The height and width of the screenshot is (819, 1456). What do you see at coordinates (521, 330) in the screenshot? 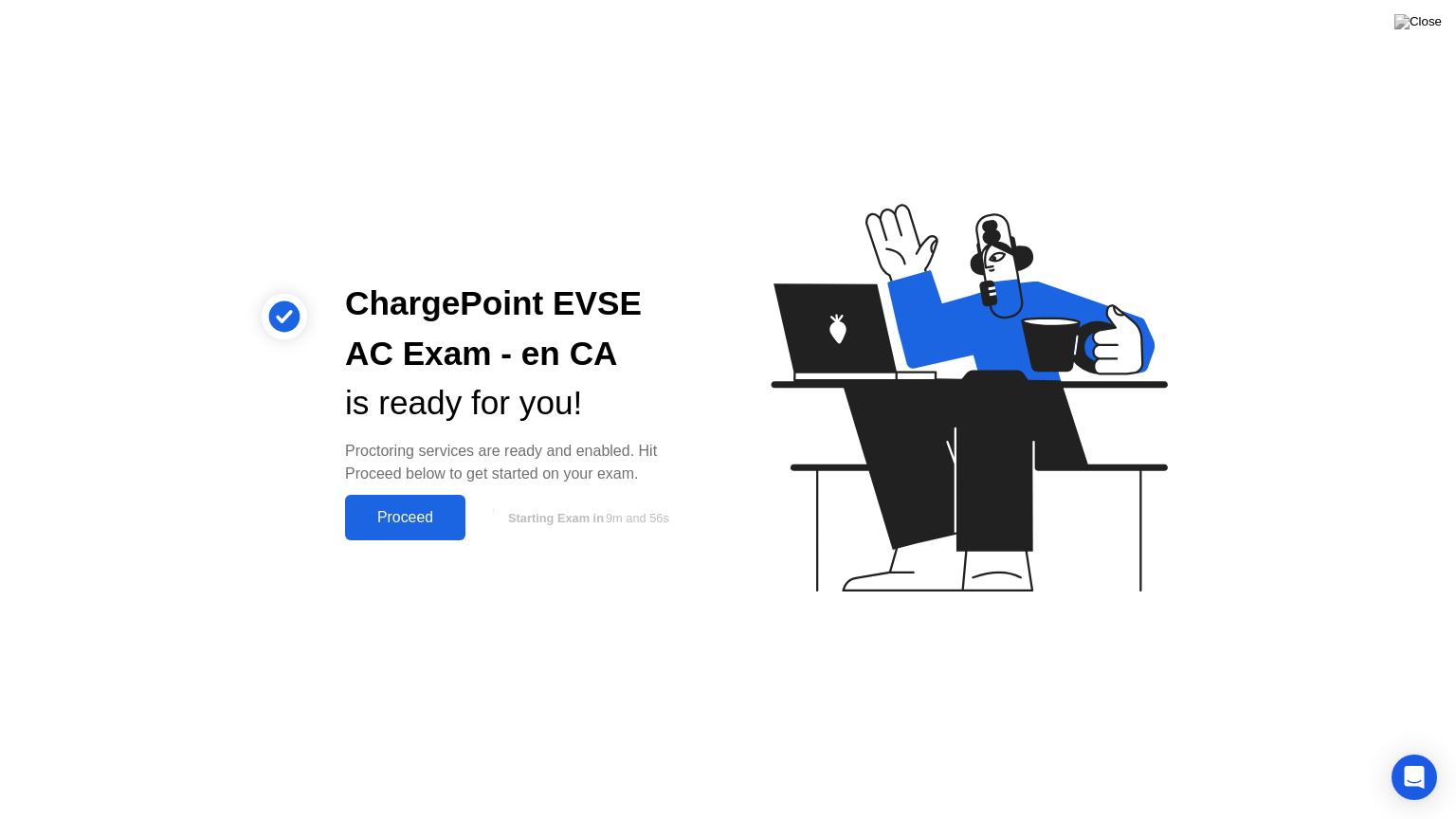
I see `div: ChargePoint EVSE AC Exam - en CA` at bounding box center [521, 330].